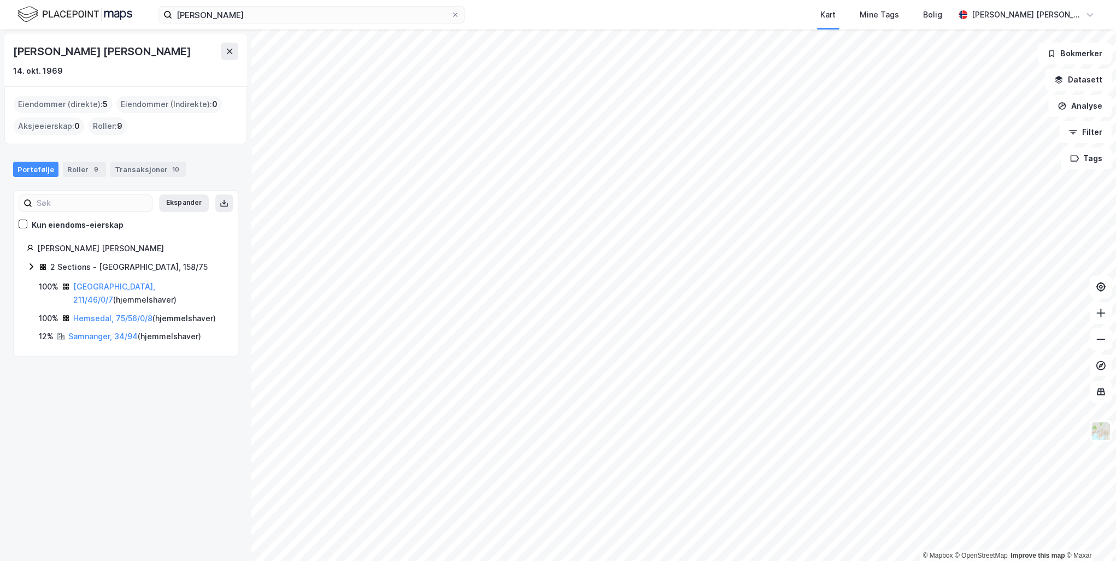 The height and width of the screenshot is (561, 1116). Describe the element at coordinates (148, 169) in the screenshot. I see `div: Transaksjoner` at that location.